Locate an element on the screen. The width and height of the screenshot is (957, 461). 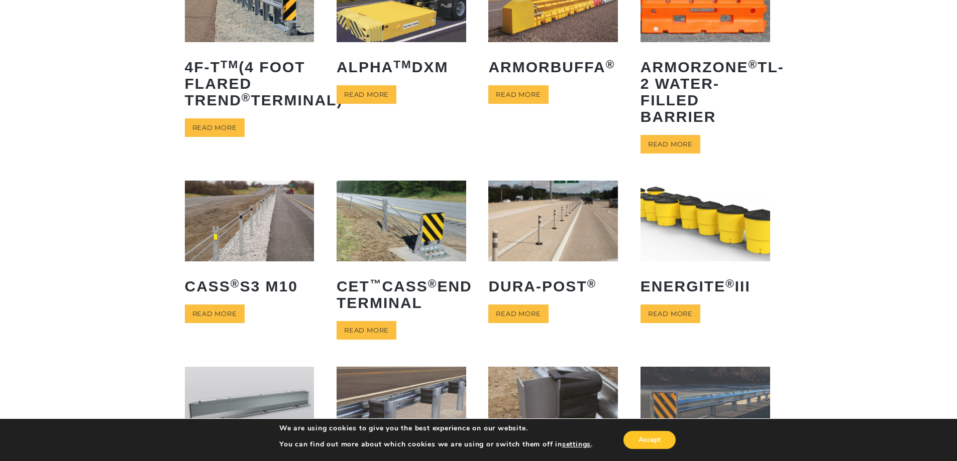
a: Read more about “Dura-Post®” is located at coordinates (518, 314).